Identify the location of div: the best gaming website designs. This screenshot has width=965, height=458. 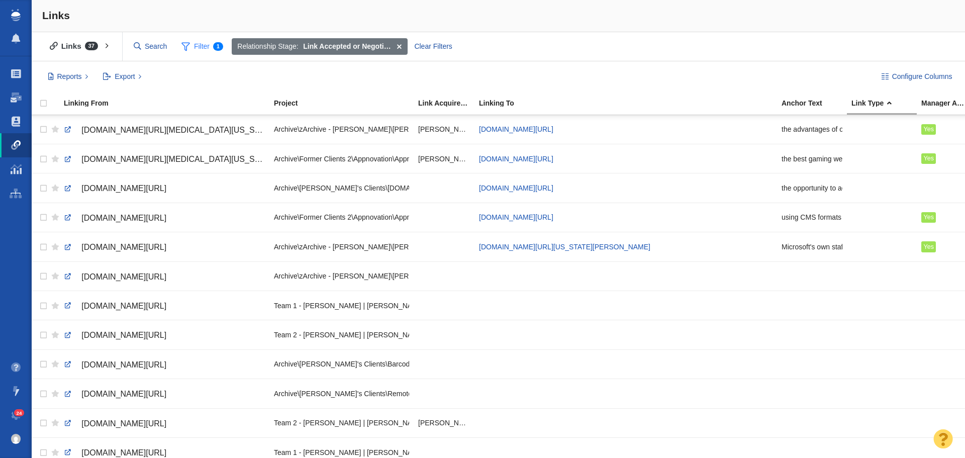
(812, 158).